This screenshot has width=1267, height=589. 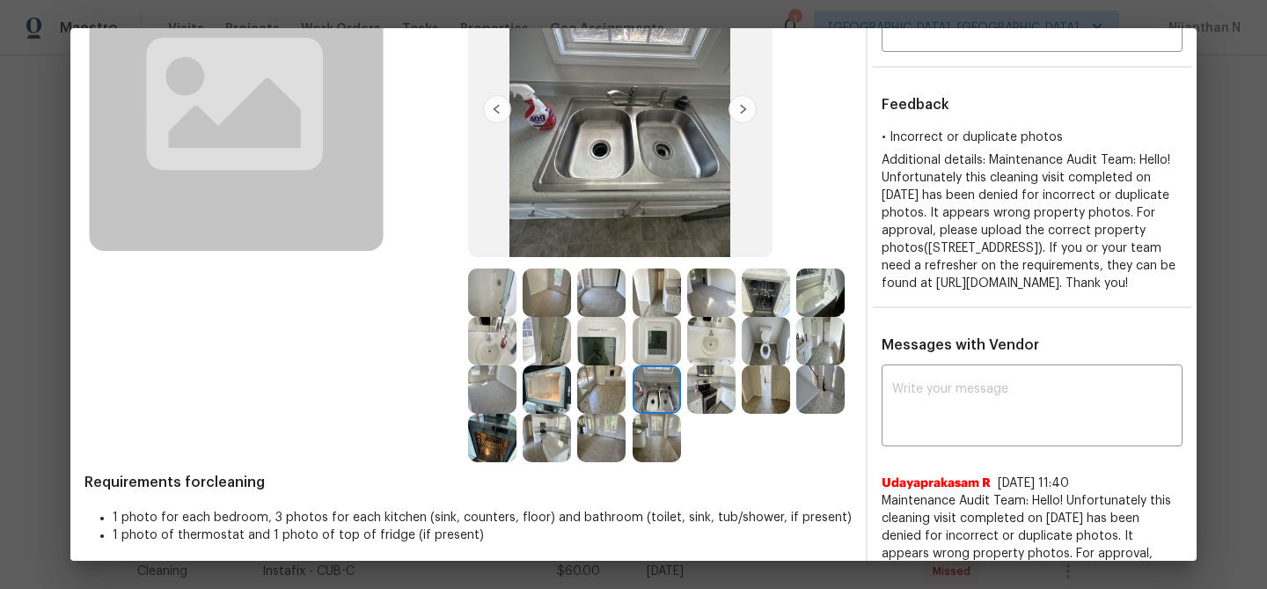 What do you see at coordinates (936, 483) in the screenshot?
I see `span: Udayaprakasam R` at bounding box center [936, 483].